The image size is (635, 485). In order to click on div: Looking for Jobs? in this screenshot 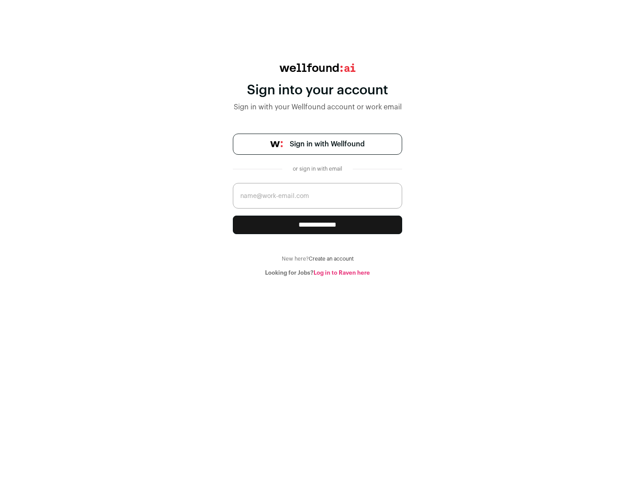, I will do `click(317, 273)`.